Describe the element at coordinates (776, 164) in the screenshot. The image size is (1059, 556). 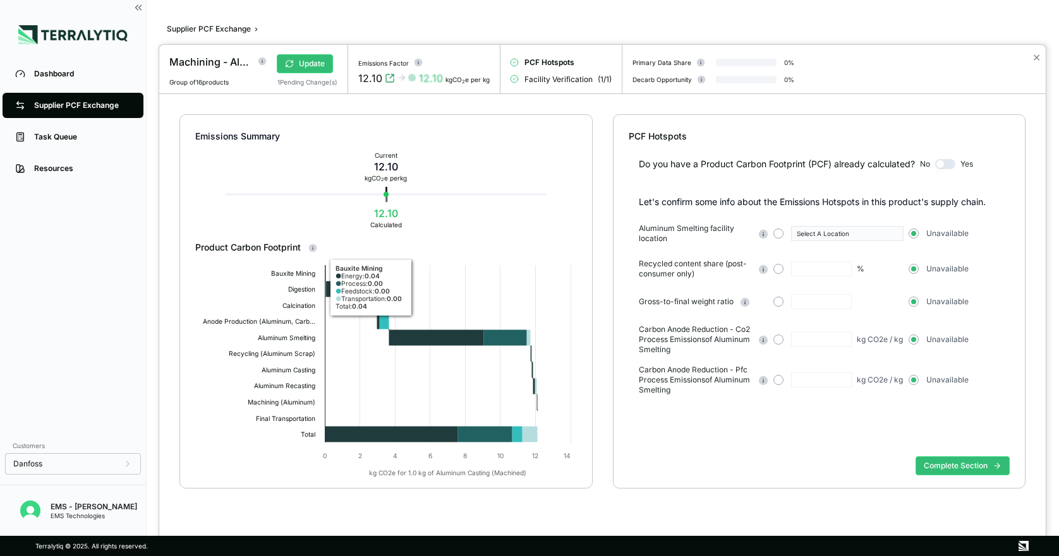
I see `div: Do you have a Product Carbon Footprint (PCF) already calculated?` at that location.